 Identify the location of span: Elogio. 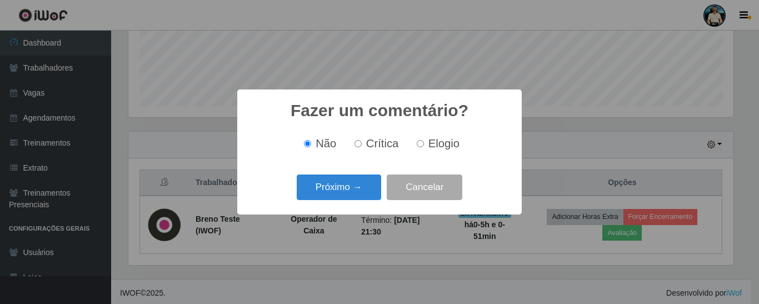
(444, 143).